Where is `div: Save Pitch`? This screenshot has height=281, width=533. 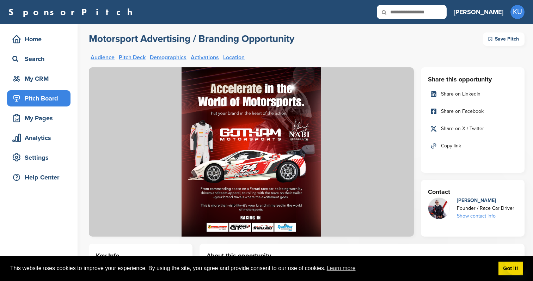 div: Save Pitch is located at coordinates (504, 39).